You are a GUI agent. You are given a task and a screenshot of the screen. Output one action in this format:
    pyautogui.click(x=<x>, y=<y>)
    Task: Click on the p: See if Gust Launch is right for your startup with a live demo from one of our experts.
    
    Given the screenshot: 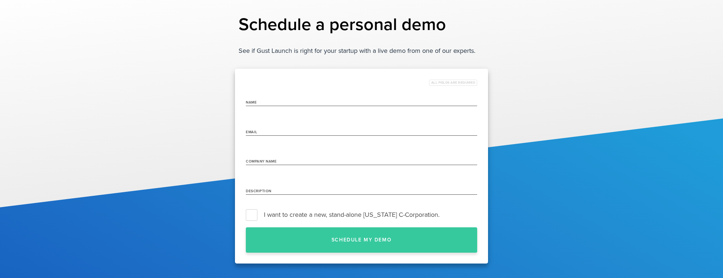 What is the action you would take?
    pyautogui.click(x=362, y=51)
    